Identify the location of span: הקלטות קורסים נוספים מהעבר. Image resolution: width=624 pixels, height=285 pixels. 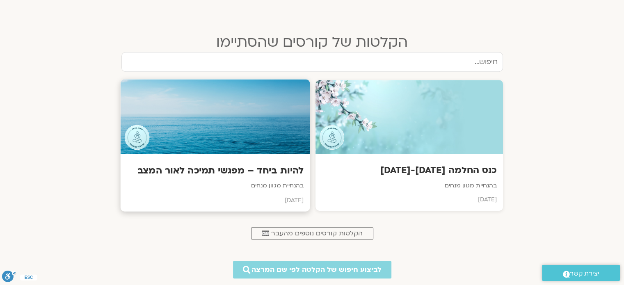
(317, 234).